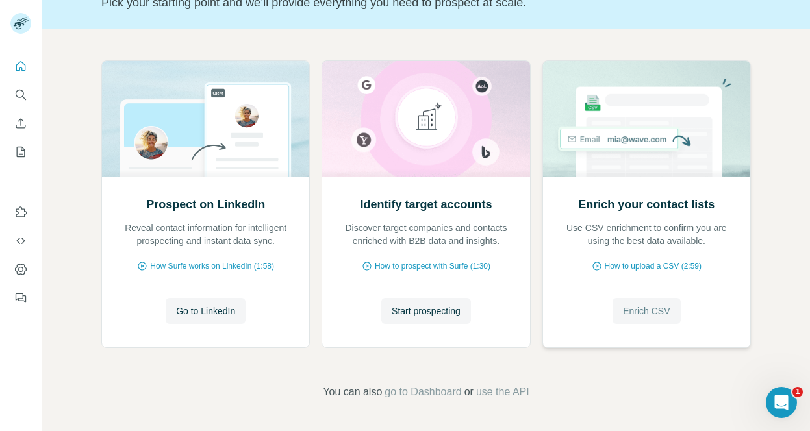  What do you see at coordinates (646, 234) in the screenshot?
I see `p: Use CSV enrichment to confirm you are using the best data available.` at bounding box center [646, 234].